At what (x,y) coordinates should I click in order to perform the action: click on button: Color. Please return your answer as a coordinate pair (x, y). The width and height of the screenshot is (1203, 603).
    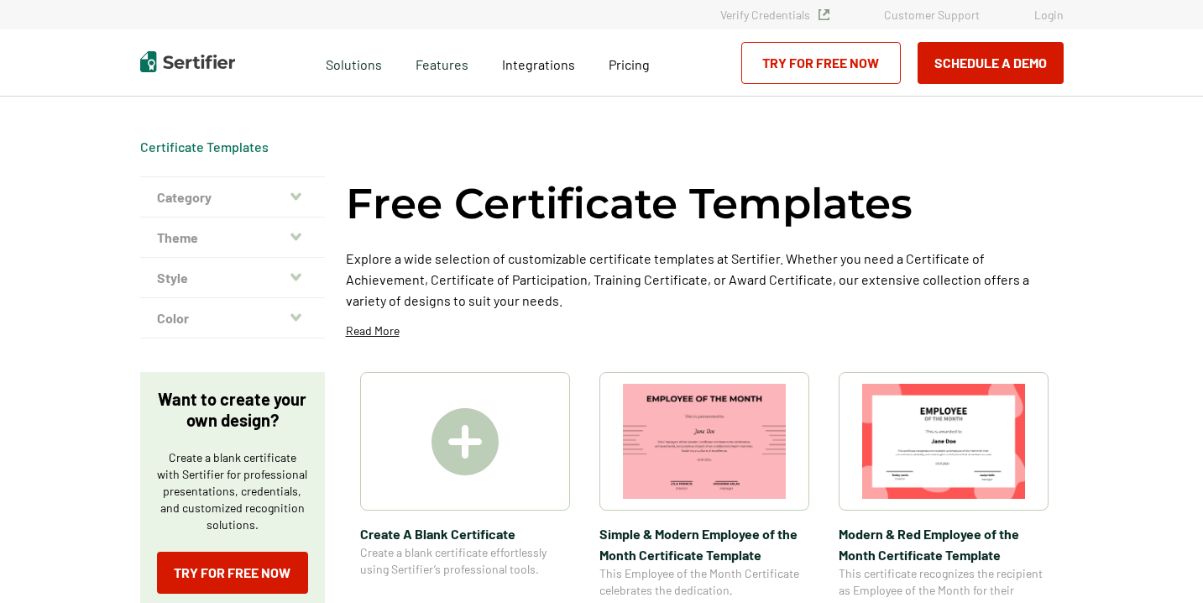
    Looking at the image, I should click on (233, 318).